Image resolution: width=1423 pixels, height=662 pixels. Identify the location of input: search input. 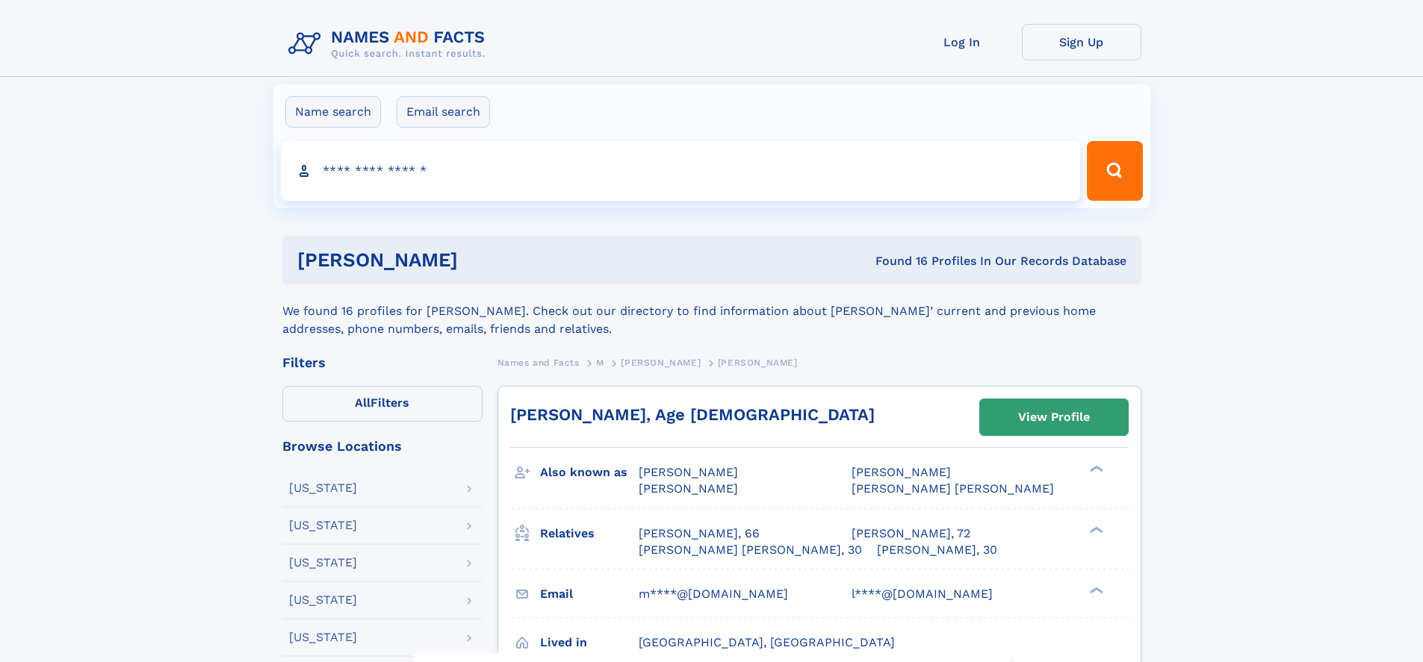
(680, 171).